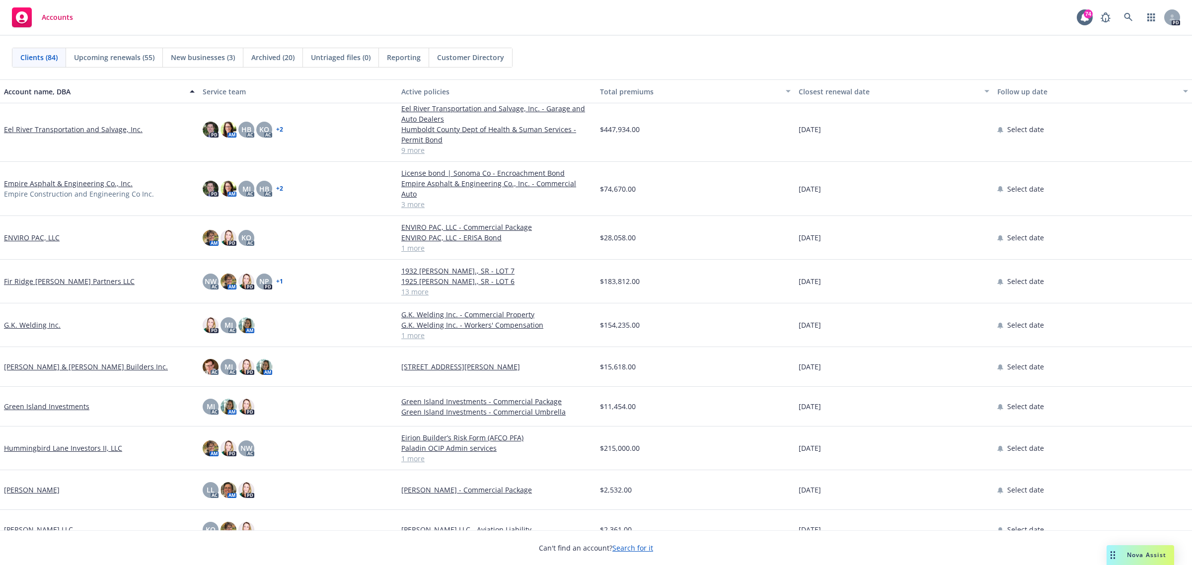 The height and width of the screenshot is (565, 1192). What do you see at coordinates (497, 325) in the screenshot?
I see `a: G.K. Welding Inc. - Workers' Compensation` at bounding box center [497, 325].